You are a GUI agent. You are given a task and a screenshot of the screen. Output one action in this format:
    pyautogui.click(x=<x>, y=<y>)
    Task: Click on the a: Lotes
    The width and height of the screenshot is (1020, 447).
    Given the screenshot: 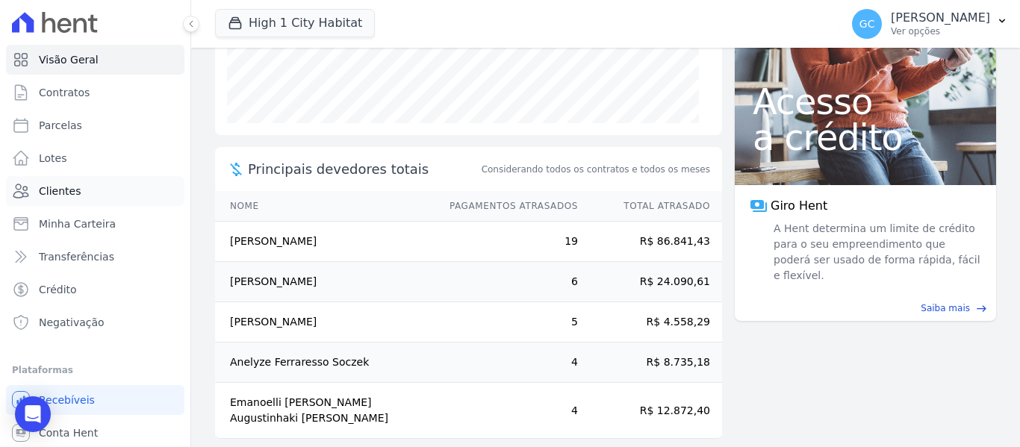 What is the action you would take?
    pyautogui.click(x=95, y=158)
    